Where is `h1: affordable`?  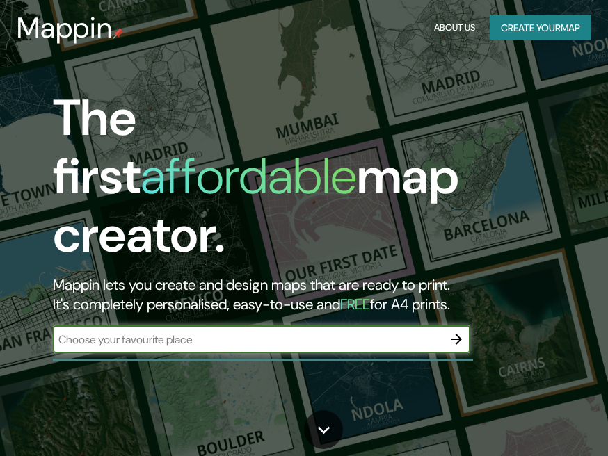
h1: affordable is located at coordinates (248, 176).